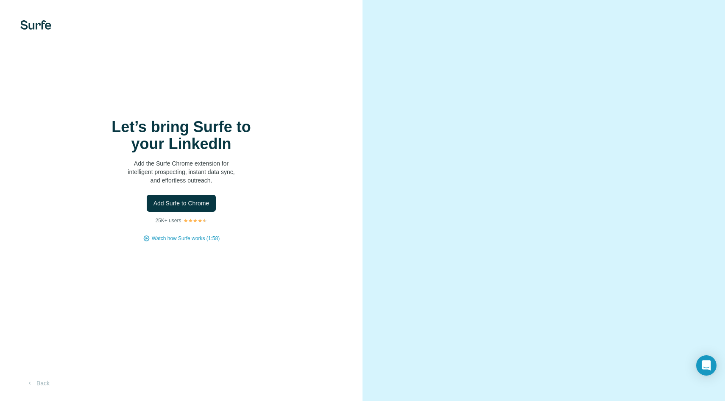 Image resolution: width=725 pixels, height=401 pixels. Describe the element at coordinates (181, 136) in the screenshot. I see `h1: Let’s bring Surfe to your LinkedIn` at that location.